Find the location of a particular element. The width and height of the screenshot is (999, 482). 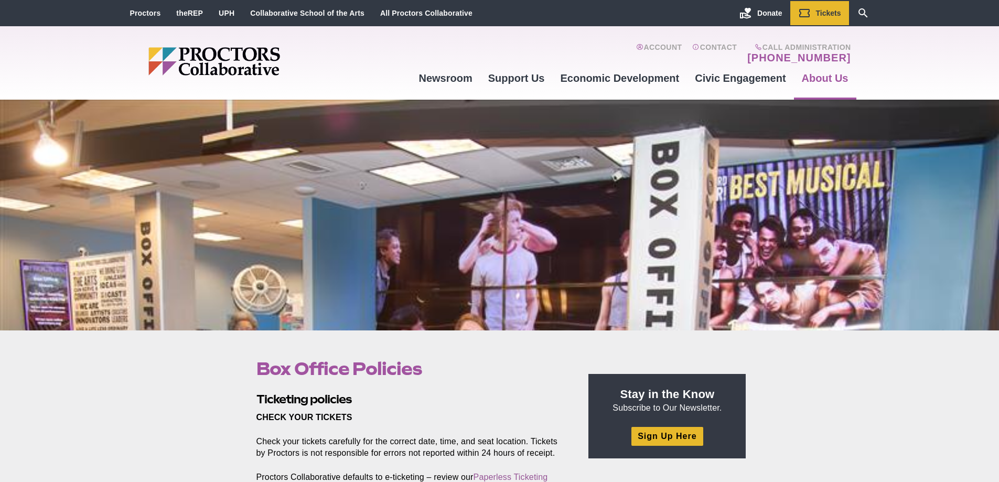

strong: CHECK YOUR TICKETS is located at coordinates (304, 417).